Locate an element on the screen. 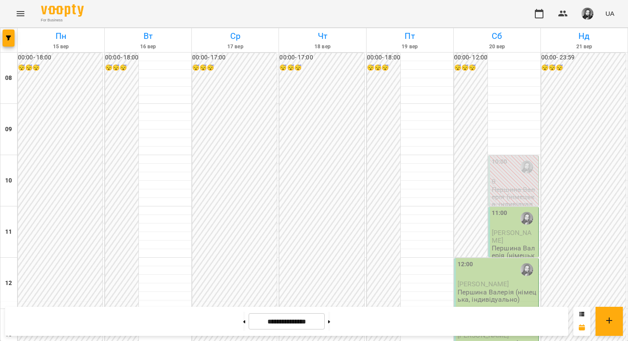 The width and height of the screenshot is (628, 341). h6: 00:00 - 12:00 is located at coordinates (471, 58).